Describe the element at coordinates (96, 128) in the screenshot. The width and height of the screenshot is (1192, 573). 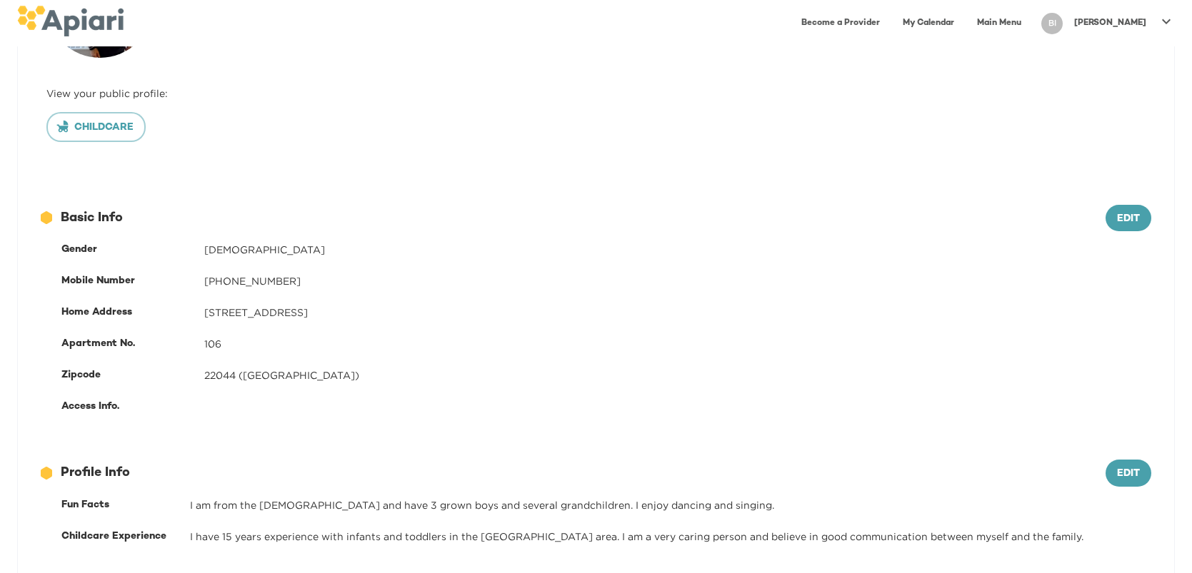
I see `span: Childcare` at that location.